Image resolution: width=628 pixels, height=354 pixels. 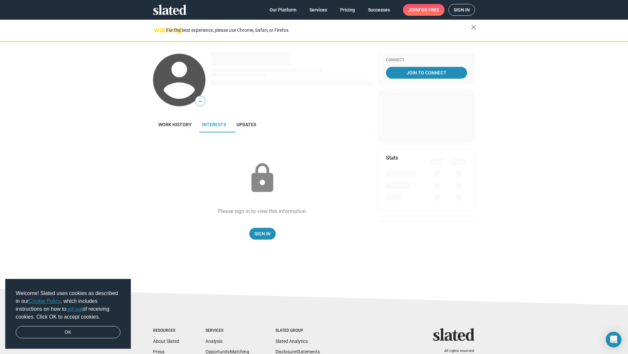 What do you see at coordinates (614, 339) in the screenshot?
I see `div: Open Intercom Messenger` at bounding box center [614, 339].